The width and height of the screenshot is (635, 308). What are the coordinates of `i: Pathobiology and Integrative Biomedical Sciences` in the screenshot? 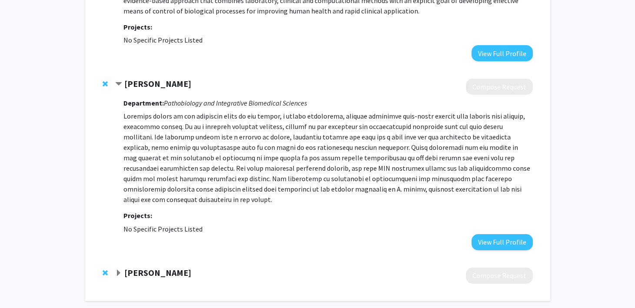 It's located at (235, 103).